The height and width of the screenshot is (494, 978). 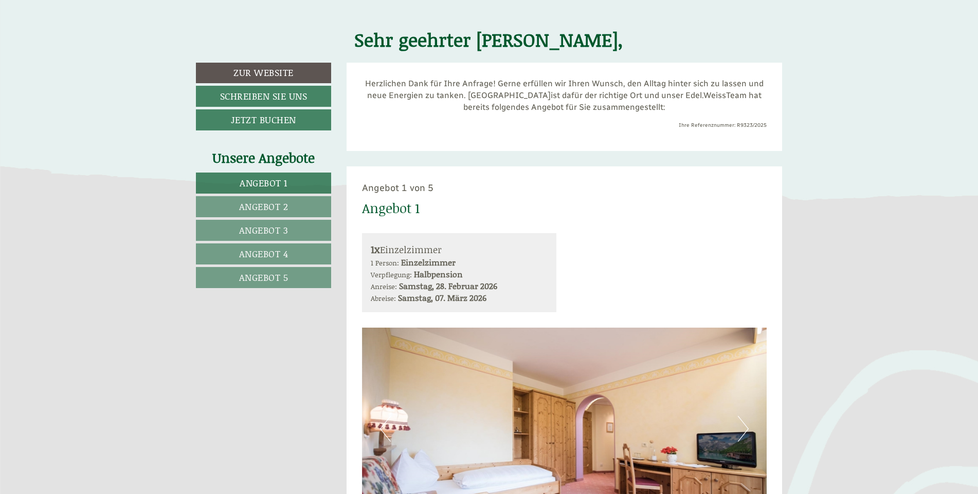 What do you see at coordinates (722, 125) in the screenshot?
I see `span: Ihre Referenznummer: R9323/2025` at bounding box center [722, 125].